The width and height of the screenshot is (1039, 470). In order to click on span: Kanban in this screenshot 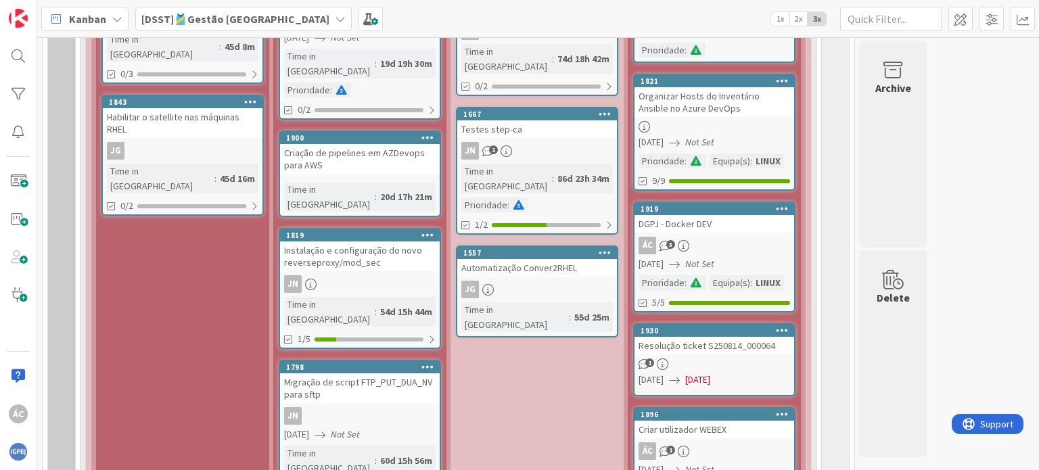, I will do `click(87, 19)`.